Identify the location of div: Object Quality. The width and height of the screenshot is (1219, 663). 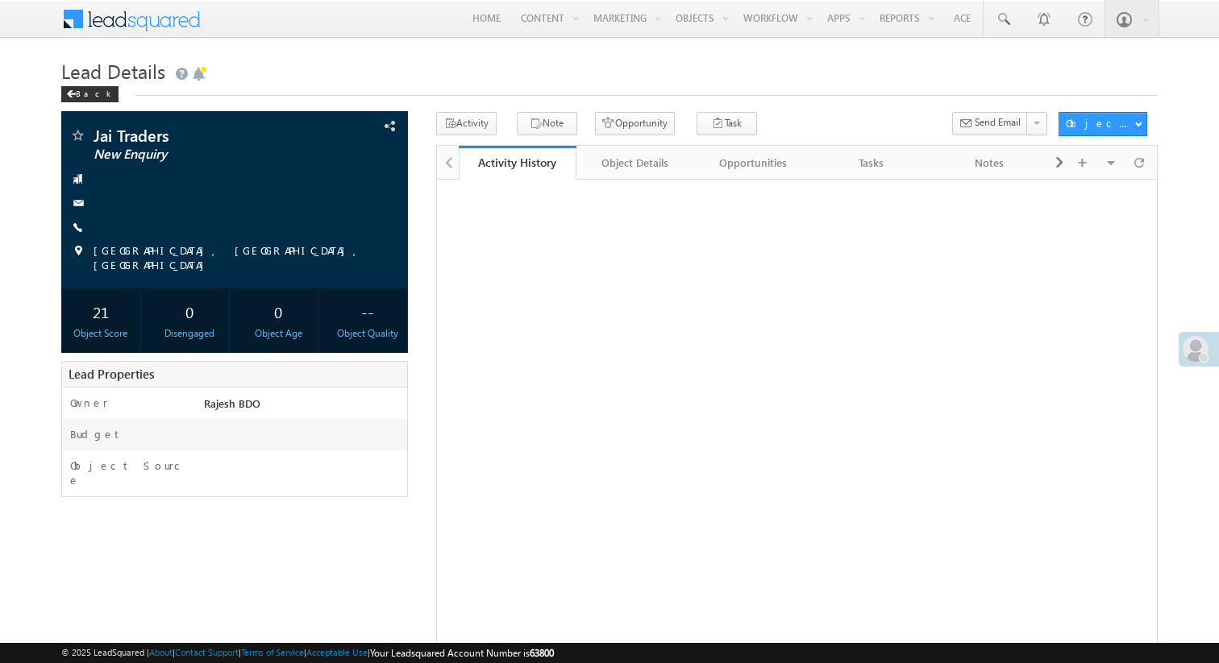
(368, 334).